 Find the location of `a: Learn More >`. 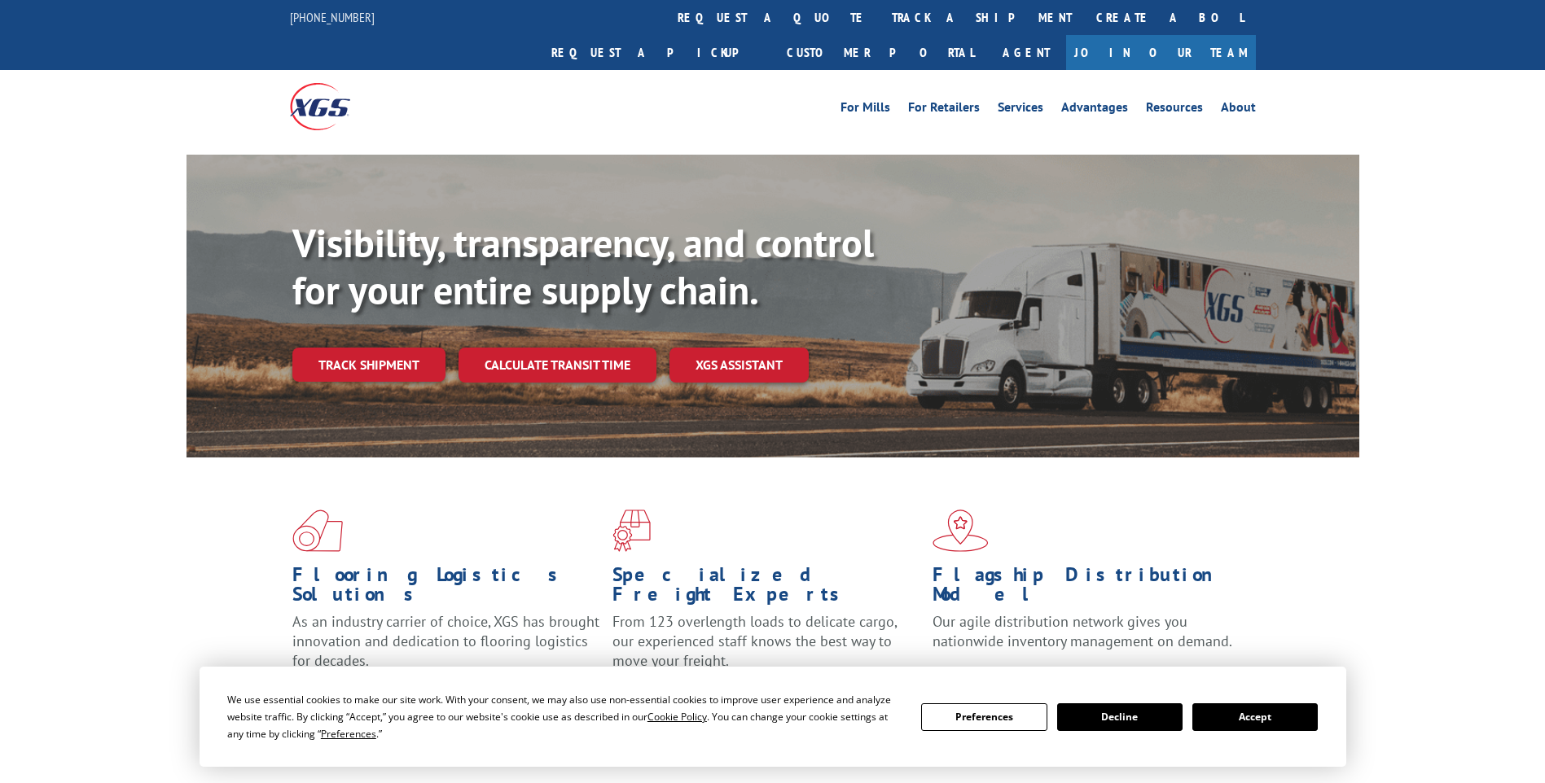

a: Learn More > is located at coordinates (1033, 675).